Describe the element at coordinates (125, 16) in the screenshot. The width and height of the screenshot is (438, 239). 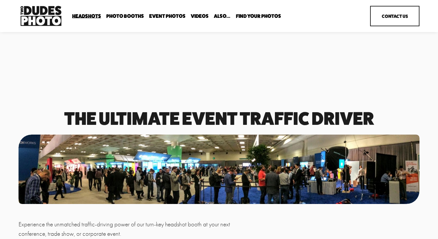
I see `span: Photo Booths` at that location.